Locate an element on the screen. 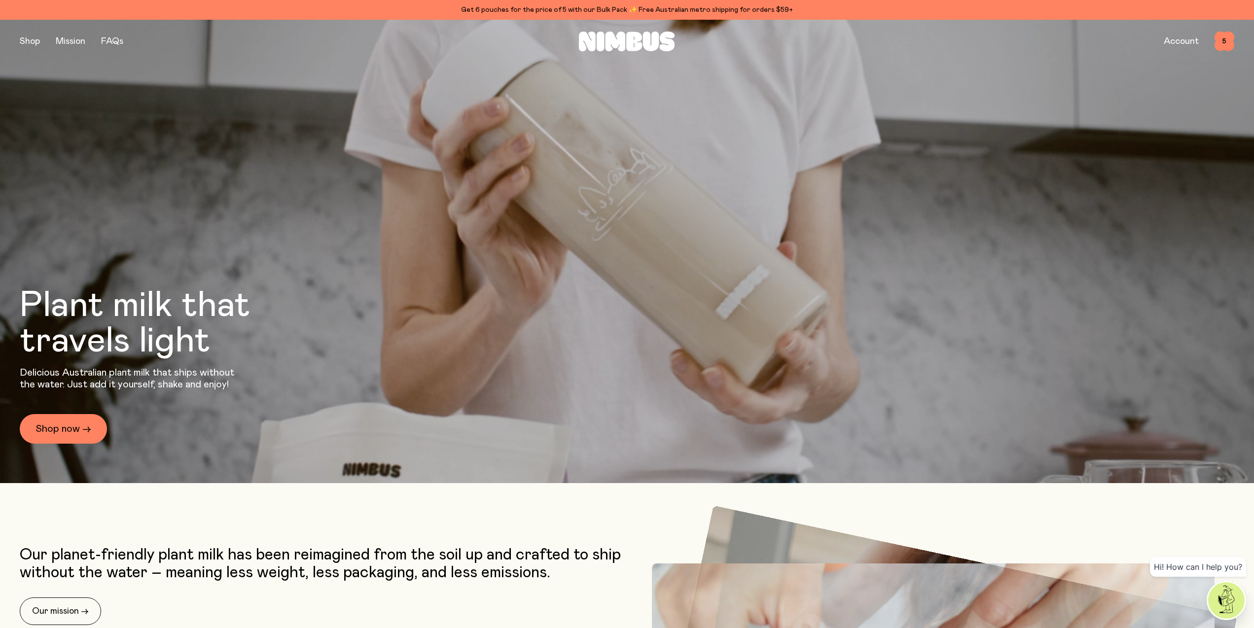 The height and width of the screenshot is (628, 1254). span: 5 is located at coordinates (1224, 41).